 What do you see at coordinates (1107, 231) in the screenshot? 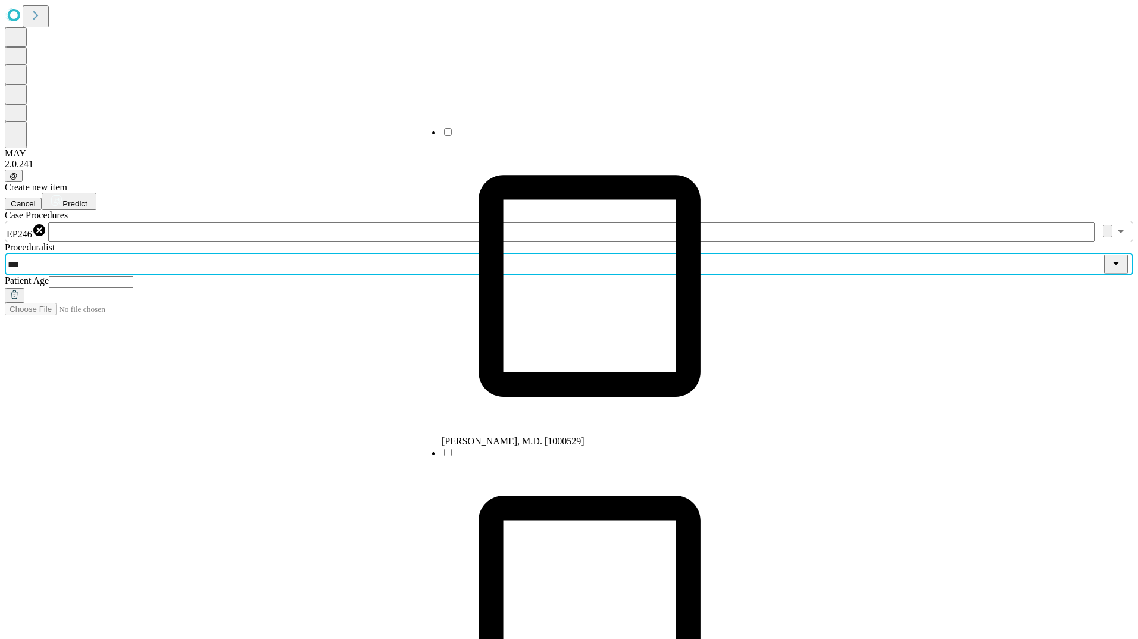
I see `button: Clear` at bounding box center [1107, 231].